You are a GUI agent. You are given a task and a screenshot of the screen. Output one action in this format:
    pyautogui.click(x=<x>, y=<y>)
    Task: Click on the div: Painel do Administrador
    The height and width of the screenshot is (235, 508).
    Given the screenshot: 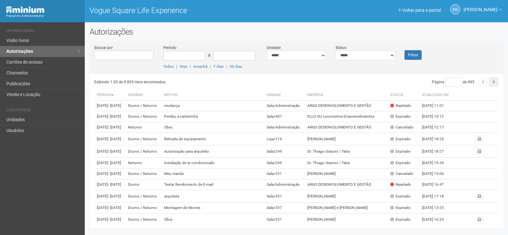 What is the action you would take?
    pyautogui.click(x=43, y=16)
    